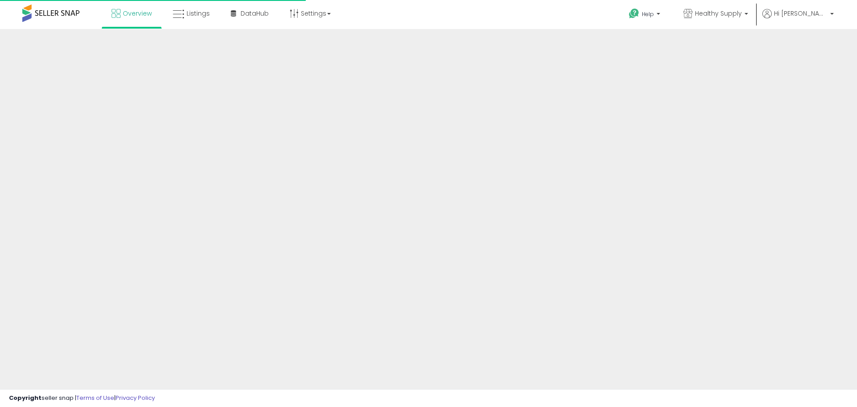 The image size is (857, 407). What do you see at coordinates (634, 13) in the screenshot?
I see `i: Get Help` at bounding box center [634, 13].